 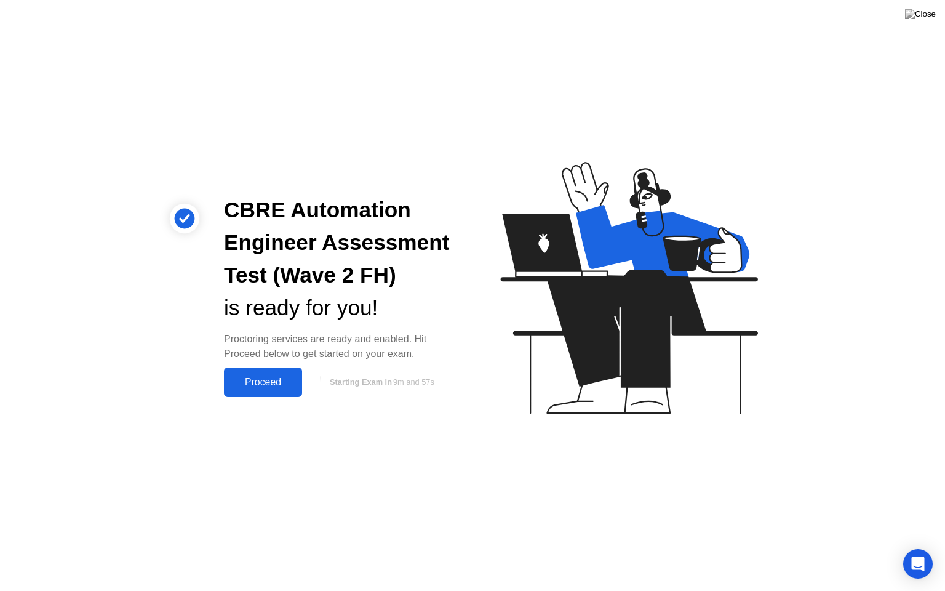 What do you see at coordinates (918, 564) in the screenshot?
I see `div: Open Intercom Messenger` at bounding box center [918, 564].